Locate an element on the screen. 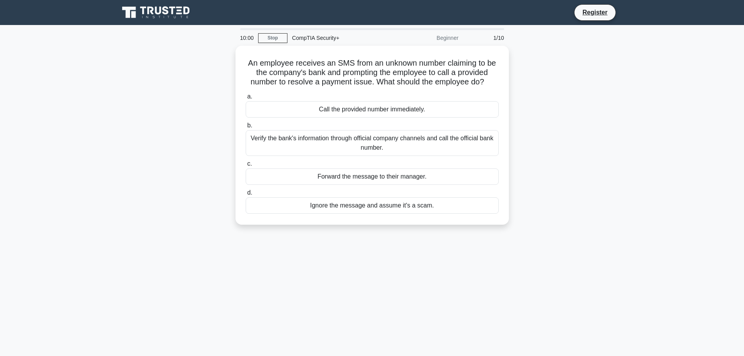 The width and height of the screenshot is (744, 356). h5: An employee receives an SMS from an unknown number claiming to be the company's bank and promptin... is located at coordinates (372, 73).